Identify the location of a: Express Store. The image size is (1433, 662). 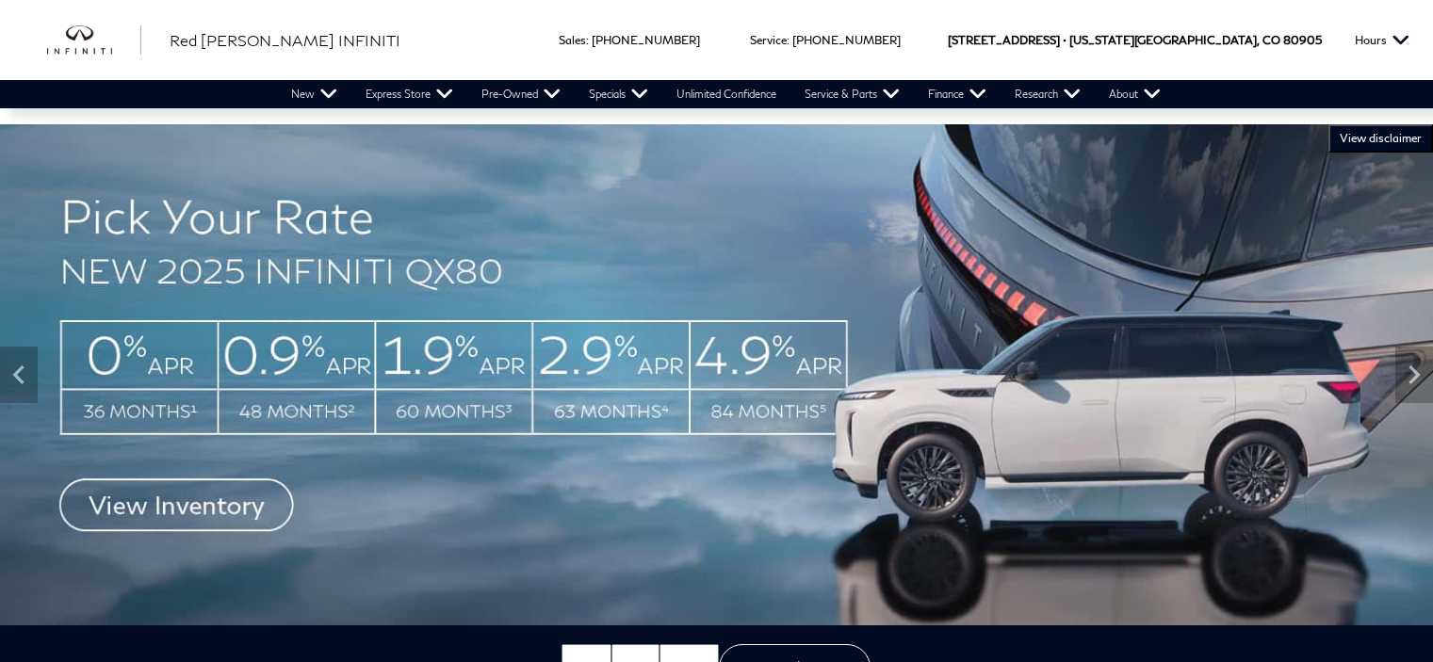
(409, 94).